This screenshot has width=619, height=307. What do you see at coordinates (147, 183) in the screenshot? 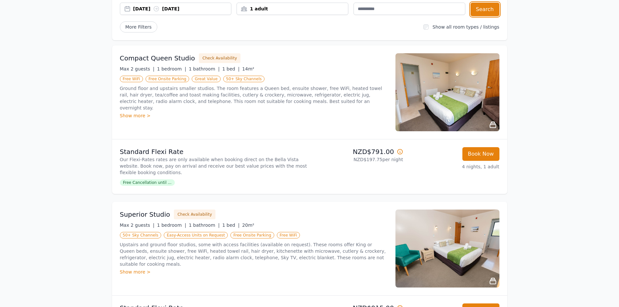
I see `span: Free Cancellation until ...` at bounding box center [147, 183].